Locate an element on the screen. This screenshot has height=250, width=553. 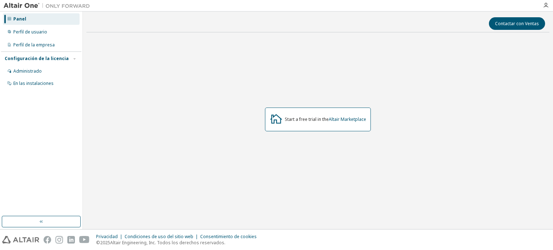
font: Contactar con Ventas is located at coordinates (517, 23).